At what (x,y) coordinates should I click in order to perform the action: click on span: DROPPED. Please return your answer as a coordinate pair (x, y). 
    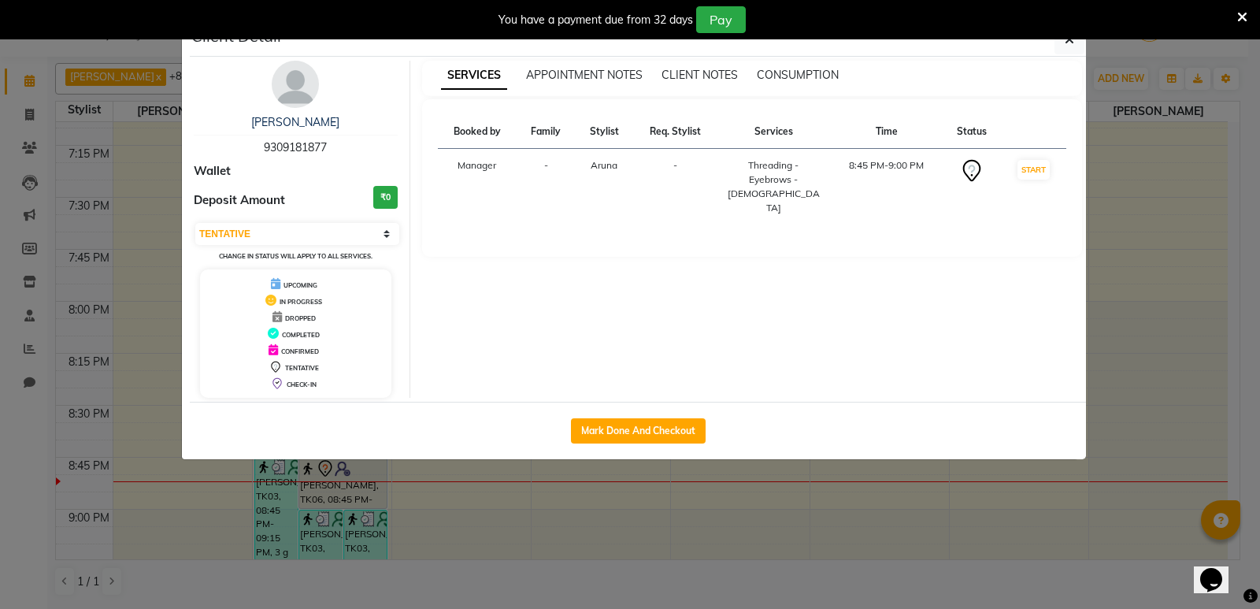
    Looking at the image, I should click on (300, 318).